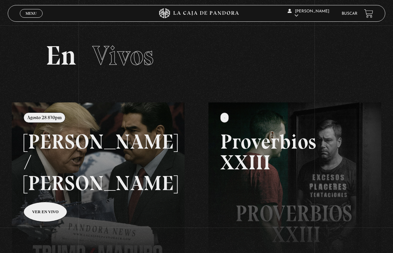  Describe the element at coordinates (368, 13) in the screenshot. I see `a: View your shopping cart` at that location.